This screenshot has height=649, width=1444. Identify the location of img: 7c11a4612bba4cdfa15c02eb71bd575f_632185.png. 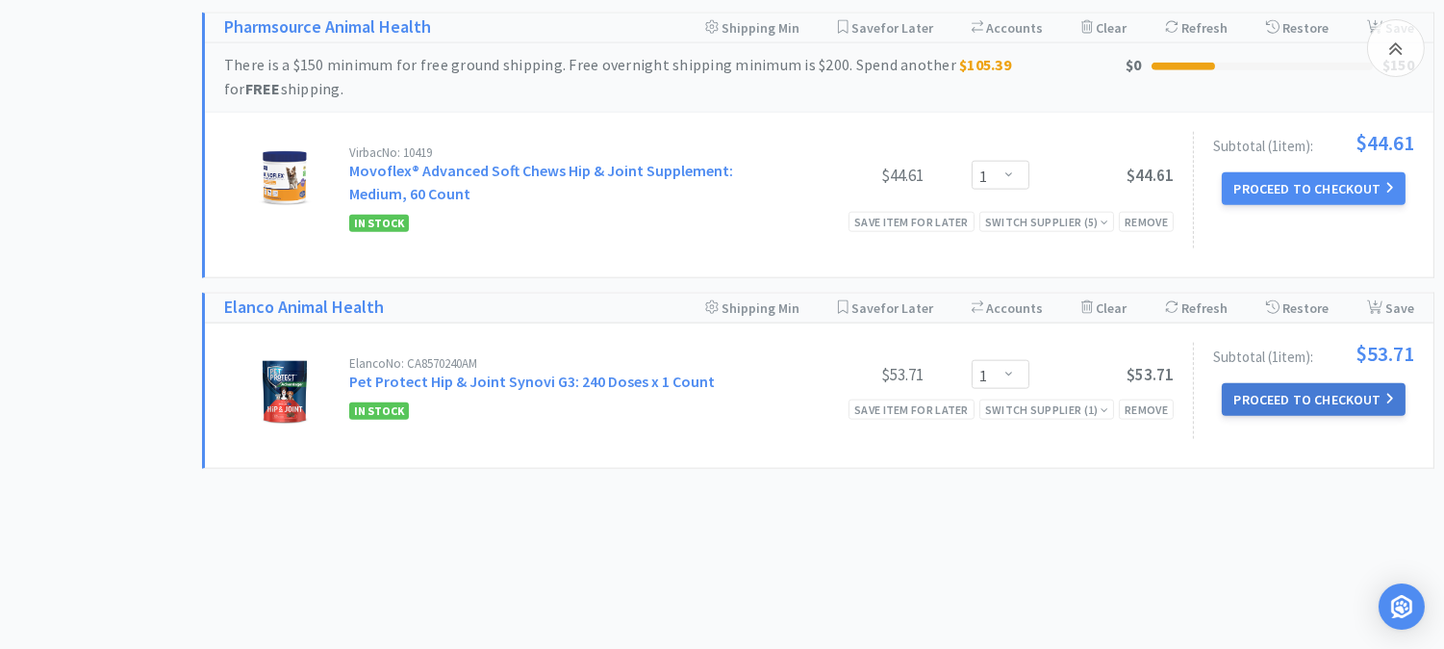
(285, 180).